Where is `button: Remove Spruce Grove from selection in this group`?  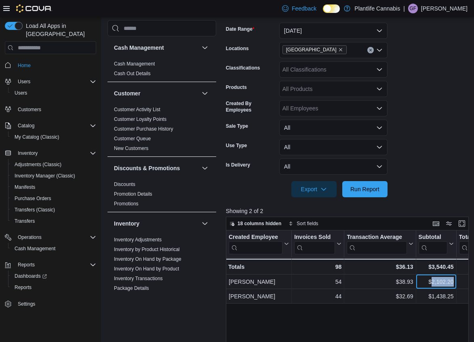
button: Remove Spruce Grove from selection in this group is located at coordinates (341, 50).